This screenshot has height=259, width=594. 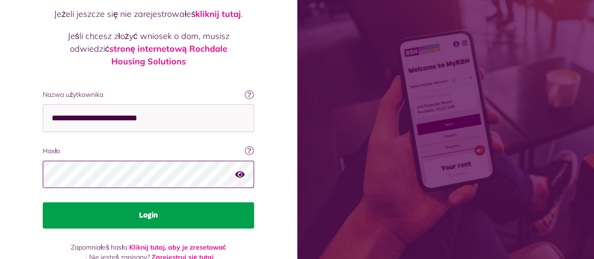 What do you see at coordinates (51, 151) in the screenshot?
I see `font: Hasło` at bounding box center [51, 151].